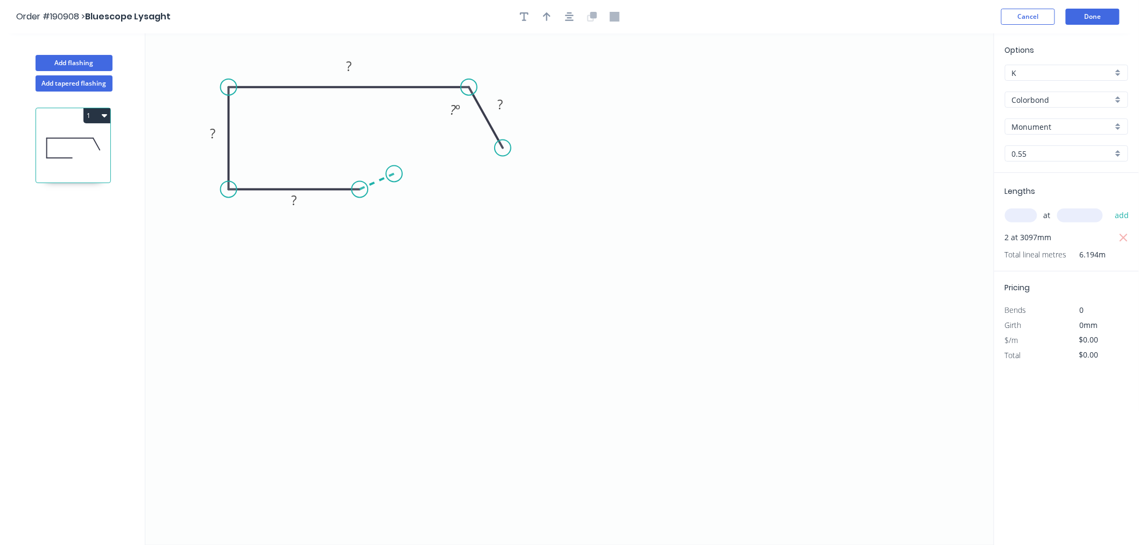 Image resolution: width=1139 pixels, height=545 pixels. I want to click on span: Order #190908 >, so click(51, 16).